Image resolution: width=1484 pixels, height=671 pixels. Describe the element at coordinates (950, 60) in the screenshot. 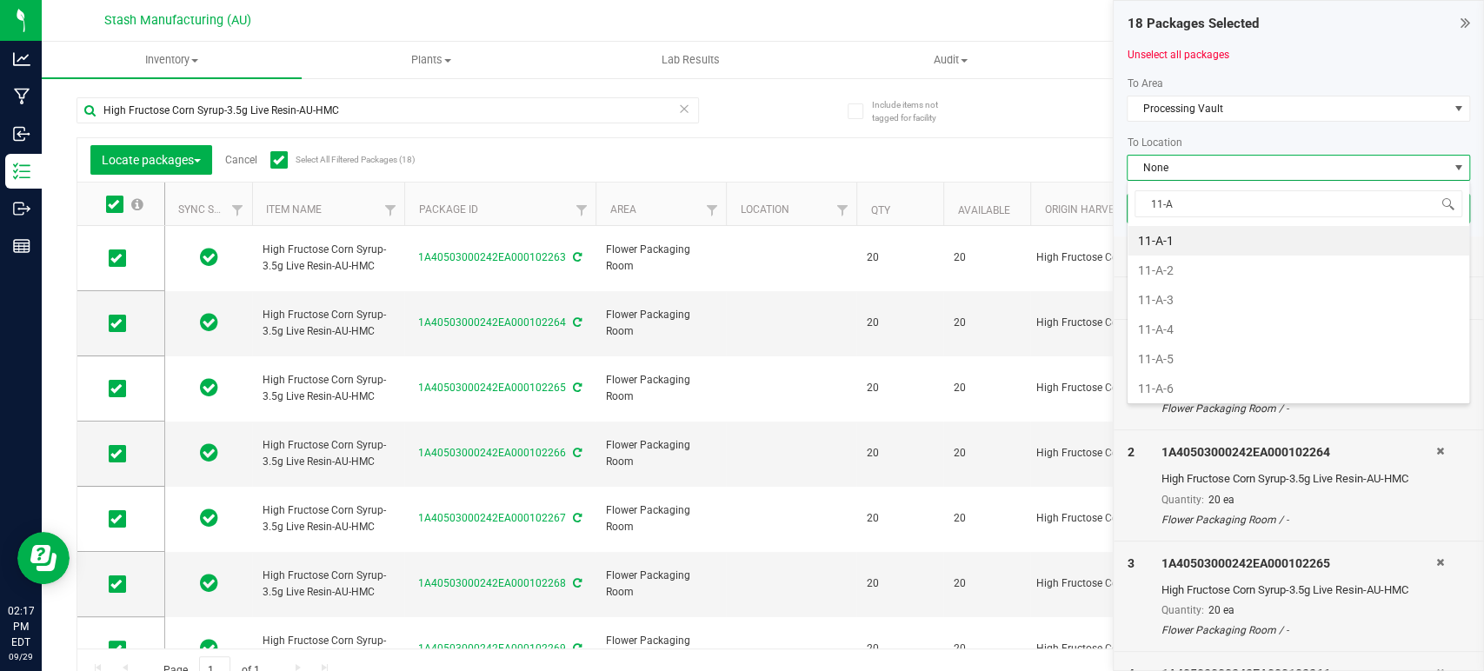

I see `span: Audit` at that location.